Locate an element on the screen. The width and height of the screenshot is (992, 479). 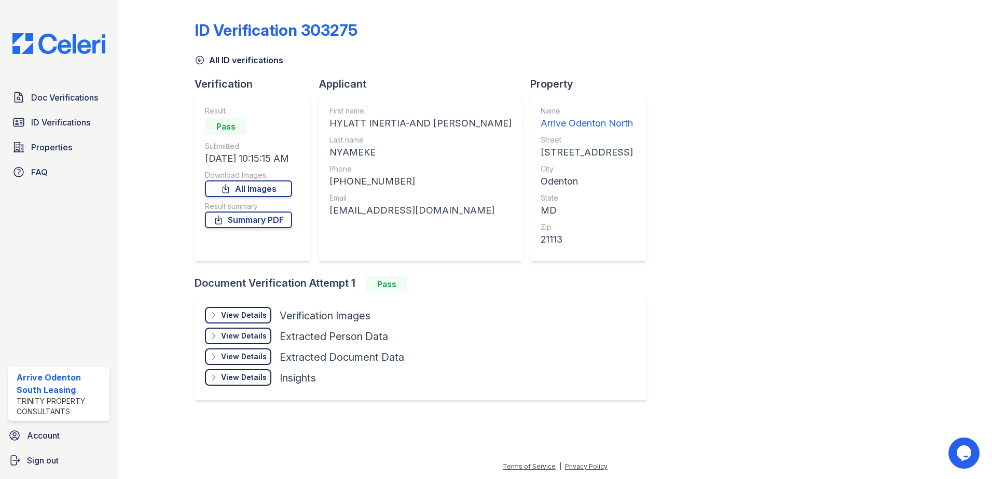
a: Doc Verifications is located at coordinates (59, 98).